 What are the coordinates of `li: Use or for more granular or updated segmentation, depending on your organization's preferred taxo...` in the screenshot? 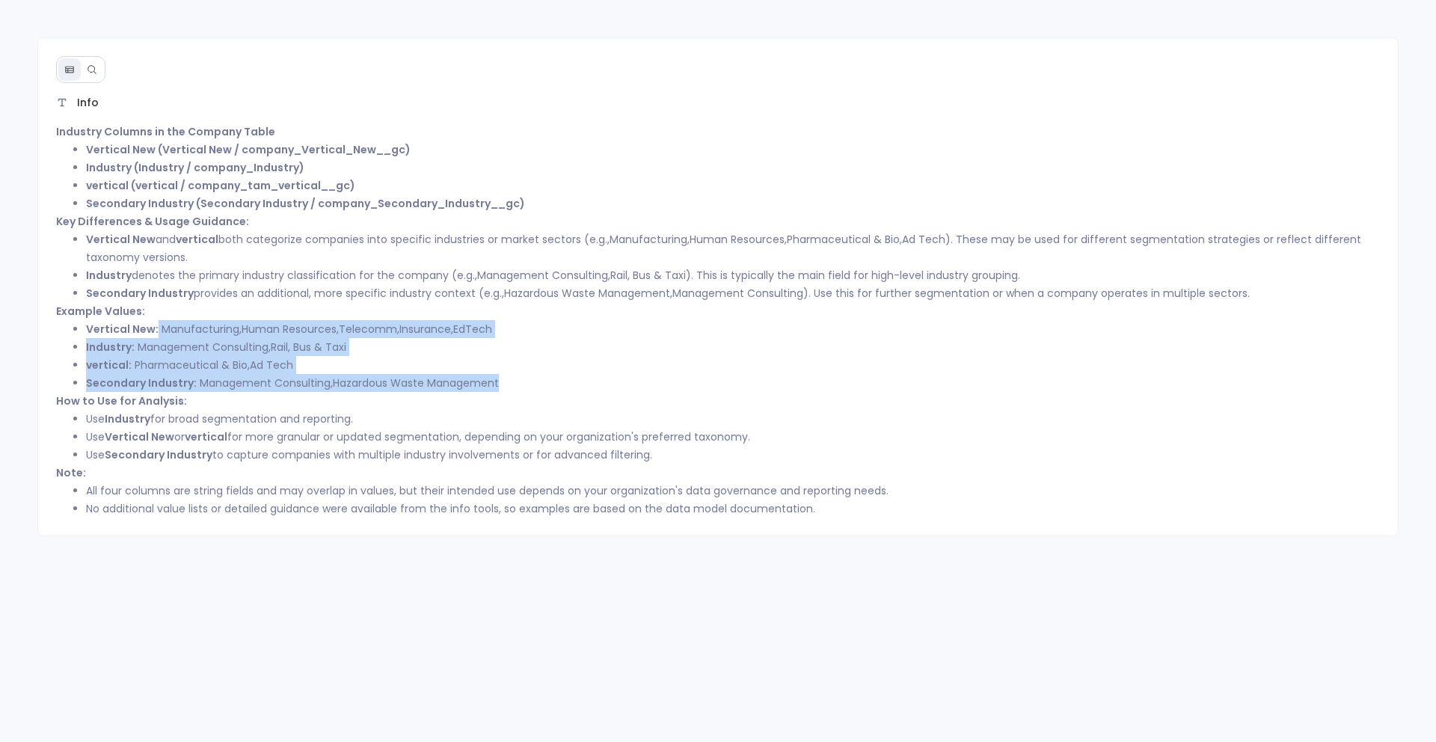 It's located at (733, 437).